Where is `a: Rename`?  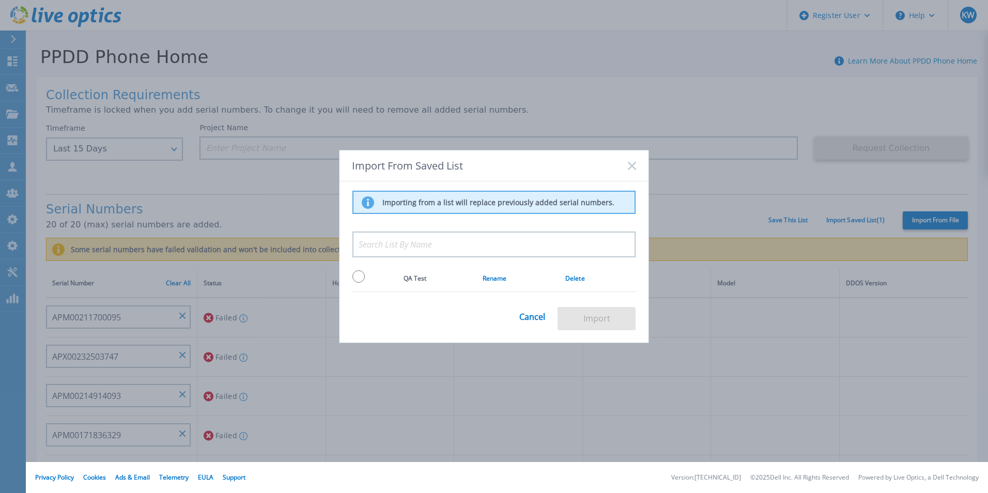 a: Rename is located at coordinates (495, 278).